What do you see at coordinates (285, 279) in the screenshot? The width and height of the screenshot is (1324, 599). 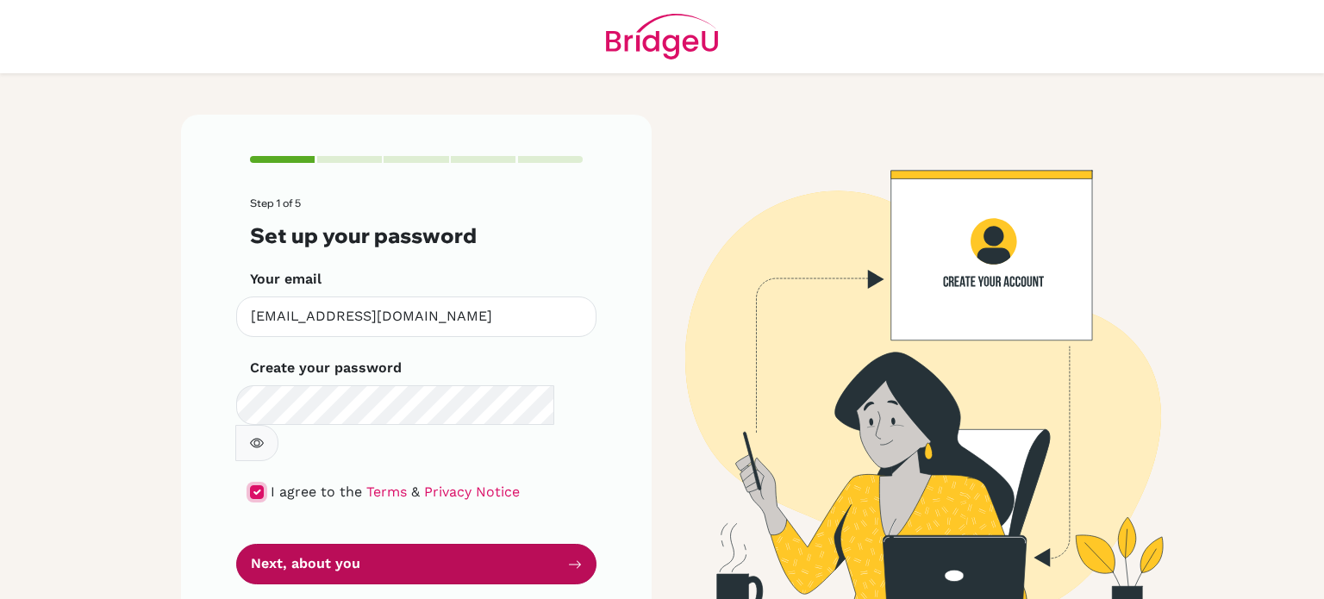 I see `label: Your email` at bounding box center [285, 279].